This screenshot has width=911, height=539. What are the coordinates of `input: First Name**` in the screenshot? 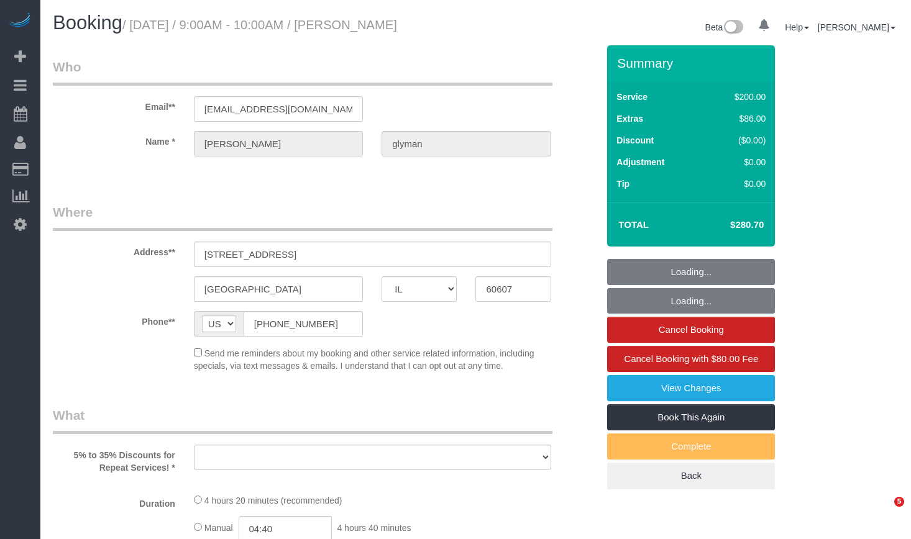 It's located at (278, 143).